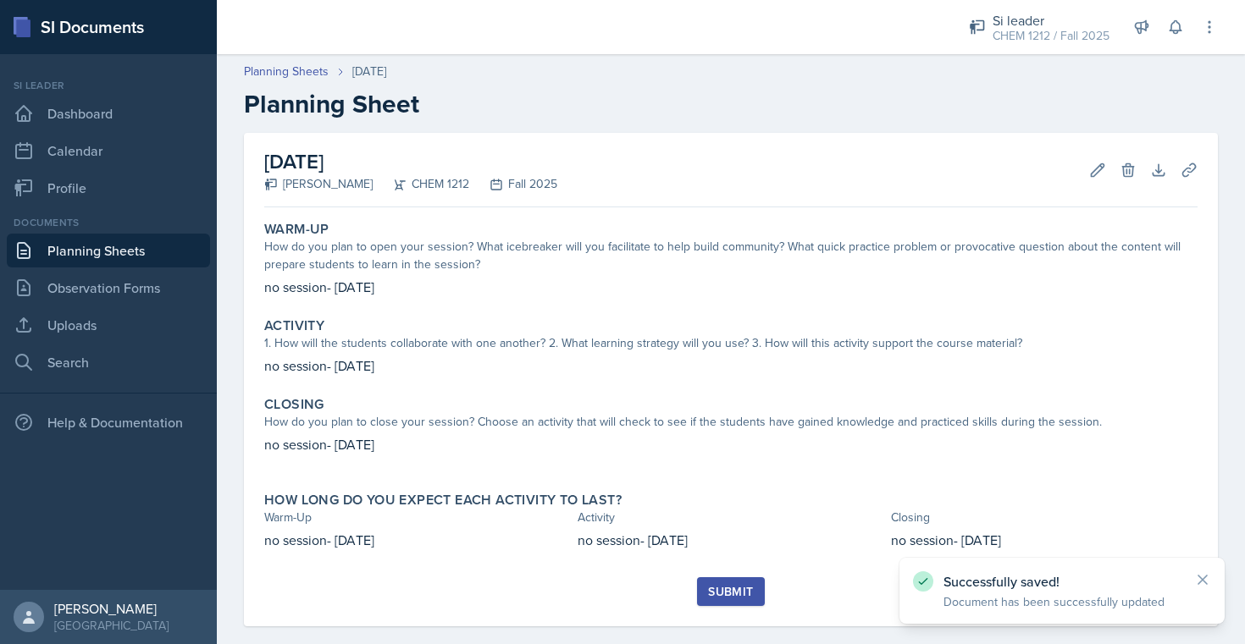 Image resolution: width=1245 pixels, height=644 pixels. Describe the element at coordinates (294, 405) in the screenshot. I see `label: Closing` at that location.